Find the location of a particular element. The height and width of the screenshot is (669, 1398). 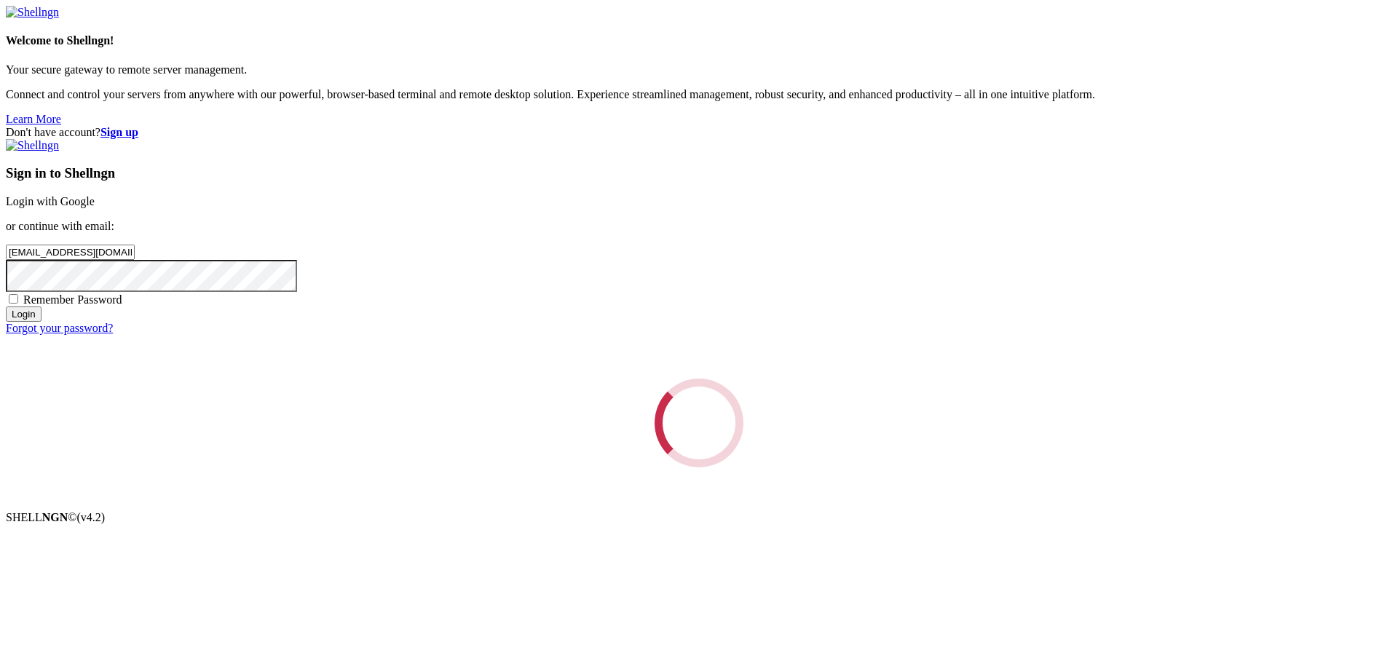

b: NGN is located at coordinates (55, 517).